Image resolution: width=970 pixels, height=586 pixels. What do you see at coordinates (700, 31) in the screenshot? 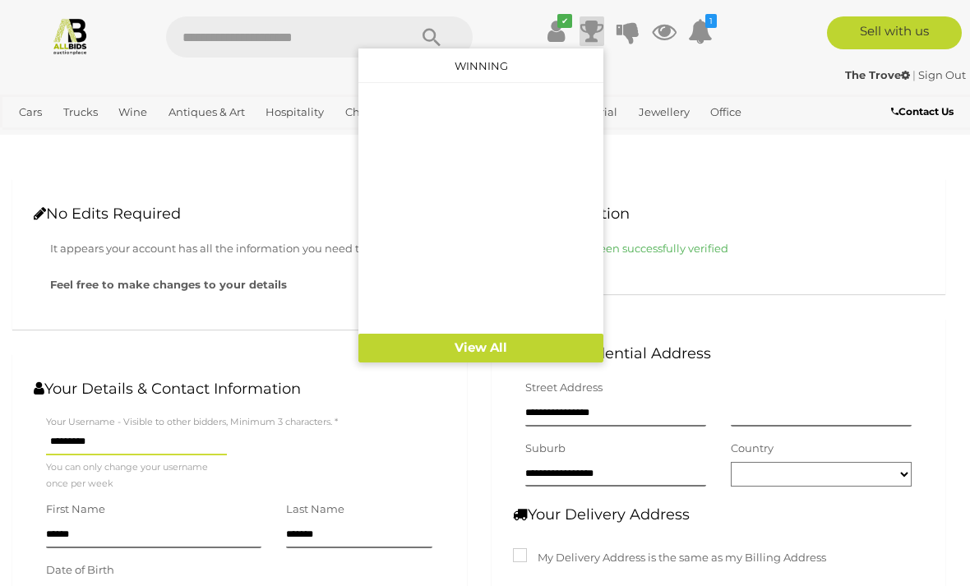
I see `a: 1` at bounding box center [700, 31].